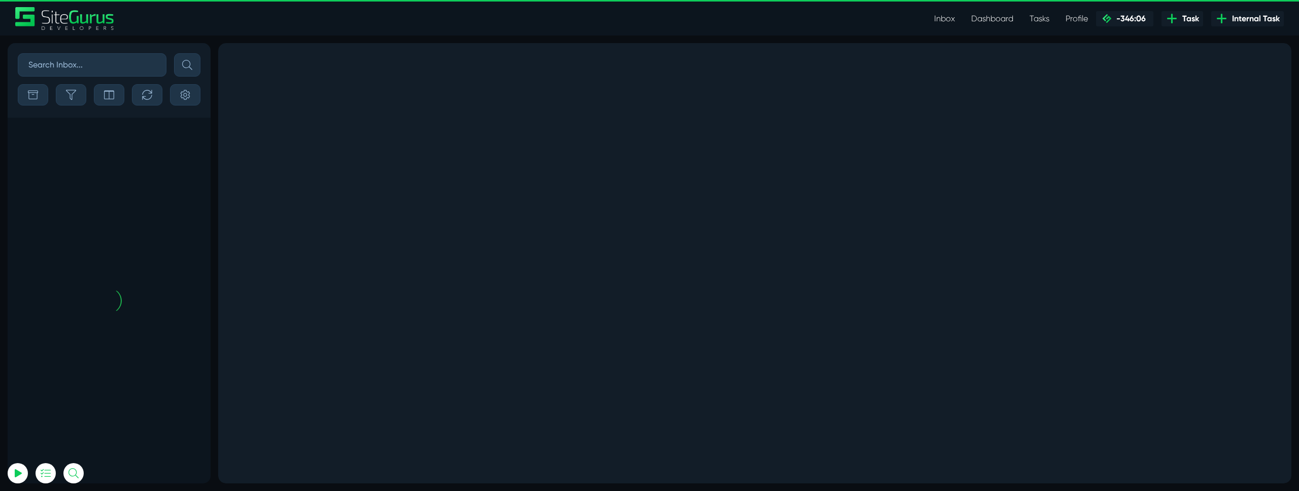 This screenshot has height=491, width=1299. What do you see at coordinates (1124, 19) in the screenshot?
I see `a: -346:06` at bounding box center [1124, 19].